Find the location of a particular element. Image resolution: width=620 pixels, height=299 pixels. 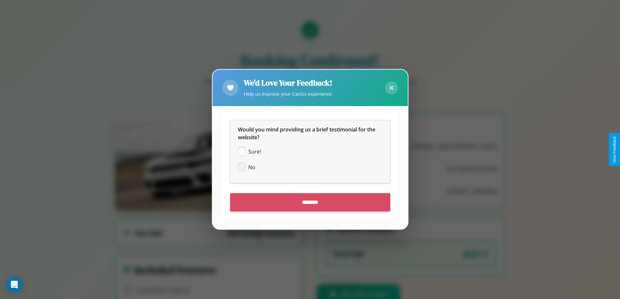

span: No is located at coordinates (252, 168).